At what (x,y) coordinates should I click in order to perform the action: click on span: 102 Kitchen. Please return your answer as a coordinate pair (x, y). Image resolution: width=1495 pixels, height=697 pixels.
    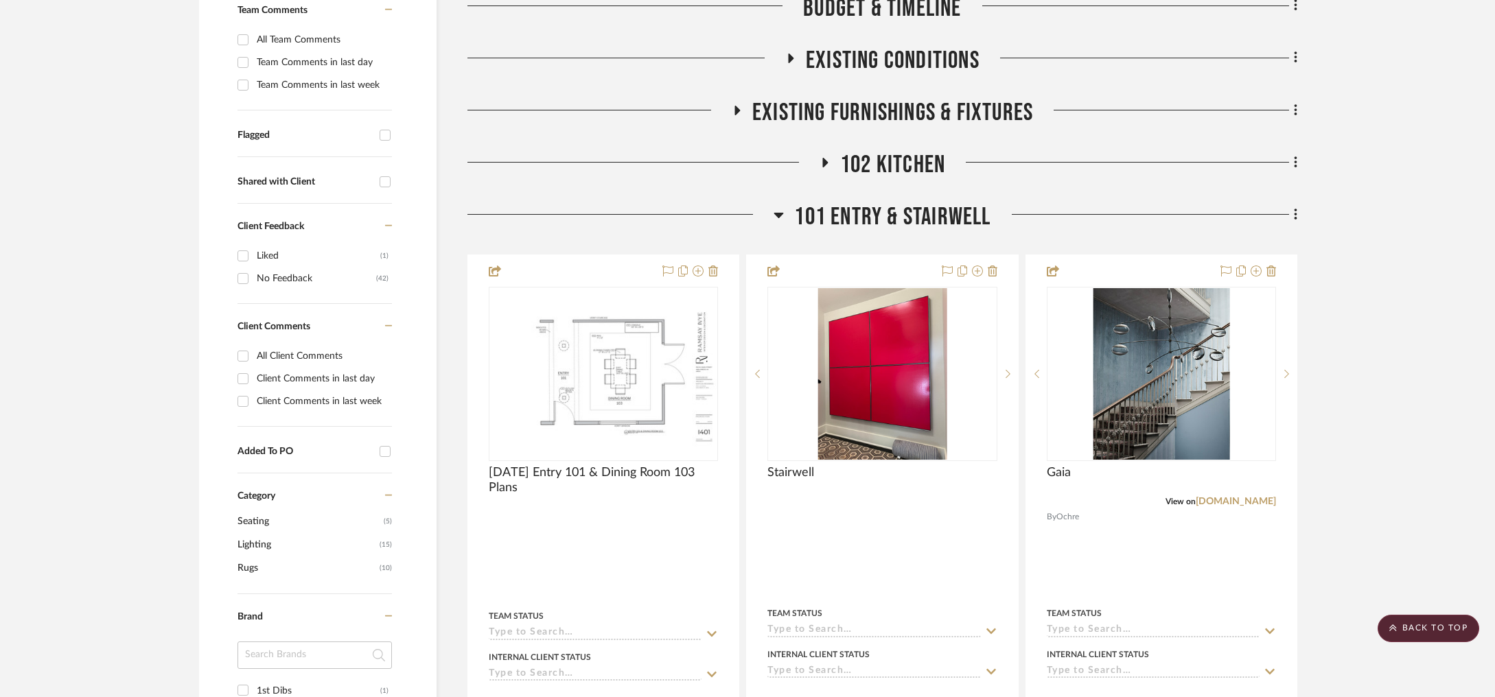
    Looking at the image, I should click on (892, 165).